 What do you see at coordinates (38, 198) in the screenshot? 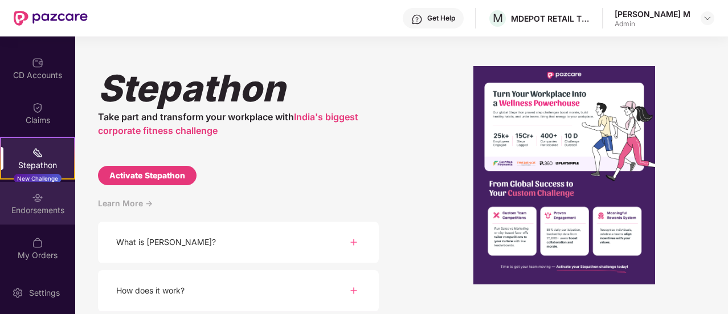
I see `img: svg+xml;base64,PHN2ZyBpZD0iRW5kb3JzZW1lbnRzIiB4bWxucz0iaHR0cDovL3d3dy53My5vcmcvMjAwMC9zdmciIHdpZH...` at bounding box center [38, 198].